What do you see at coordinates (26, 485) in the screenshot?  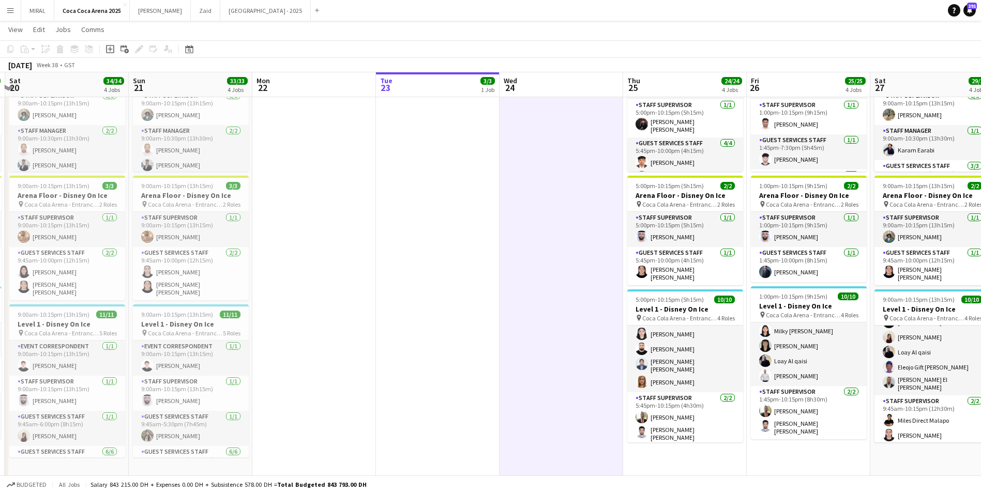 I see `button: Budgeted` at bounding box center [26, 485].